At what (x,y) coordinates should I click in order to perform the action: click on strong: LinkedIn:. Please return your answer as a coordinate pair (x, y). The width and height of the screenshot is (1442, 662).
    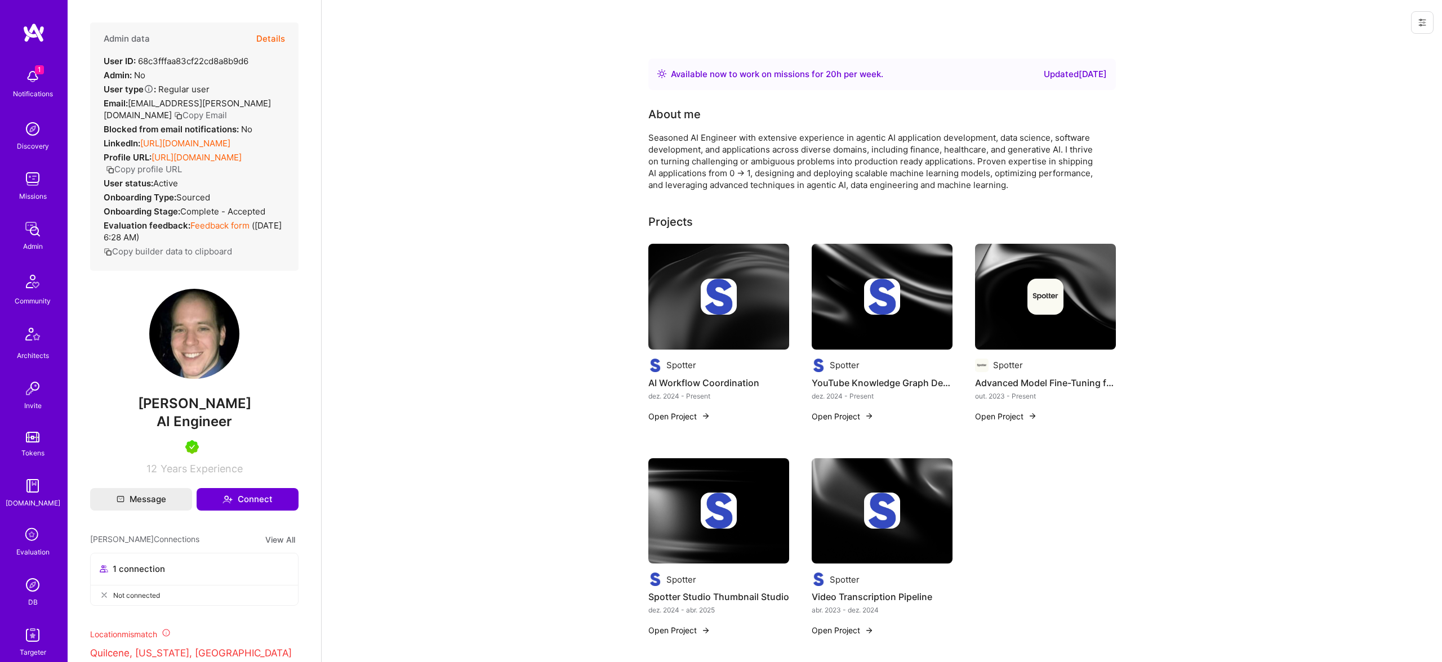
    Looking at the image, I should click on (122, 143).